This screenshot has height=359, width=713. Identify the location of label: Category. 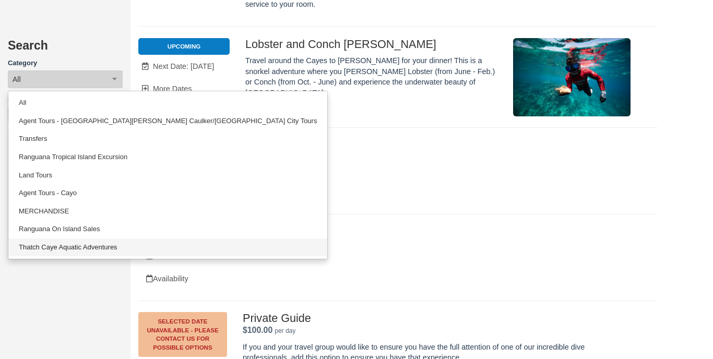
(65, 63).